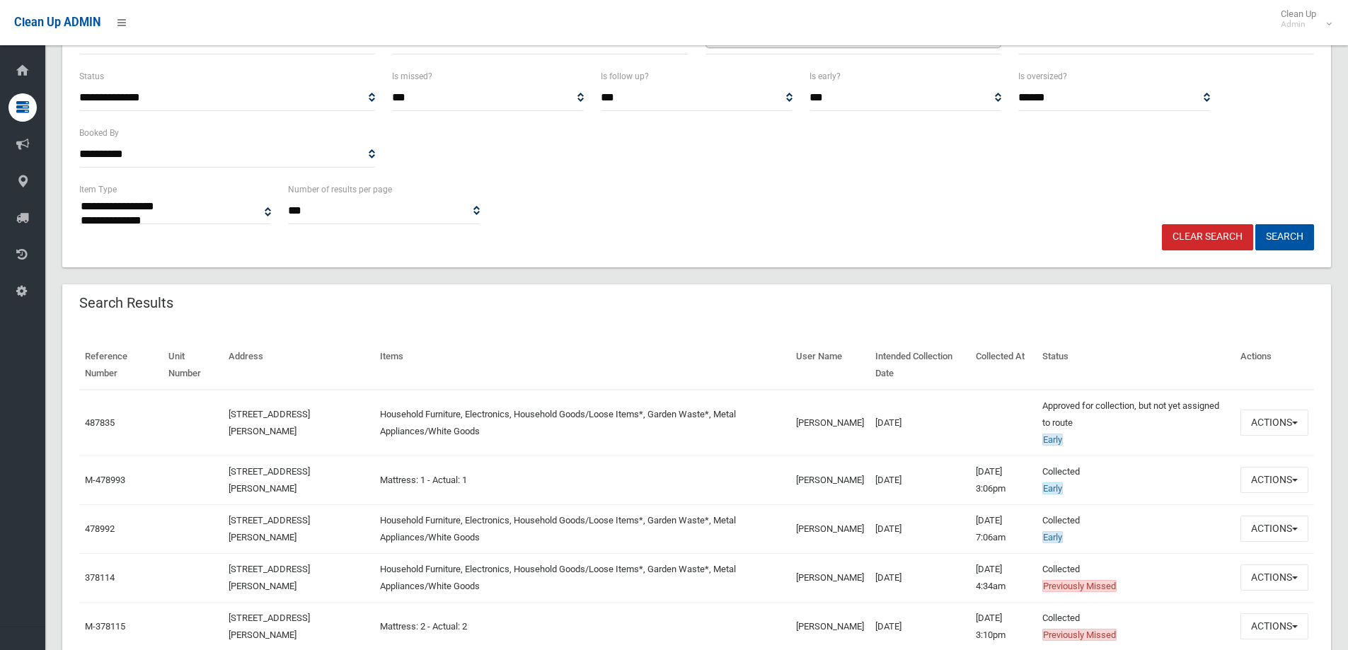 The height and width of the screenshot is (650, 1348). Describe the element at coordinates (105, 626) in the screenshot. I see `a: M-378115` at that location.